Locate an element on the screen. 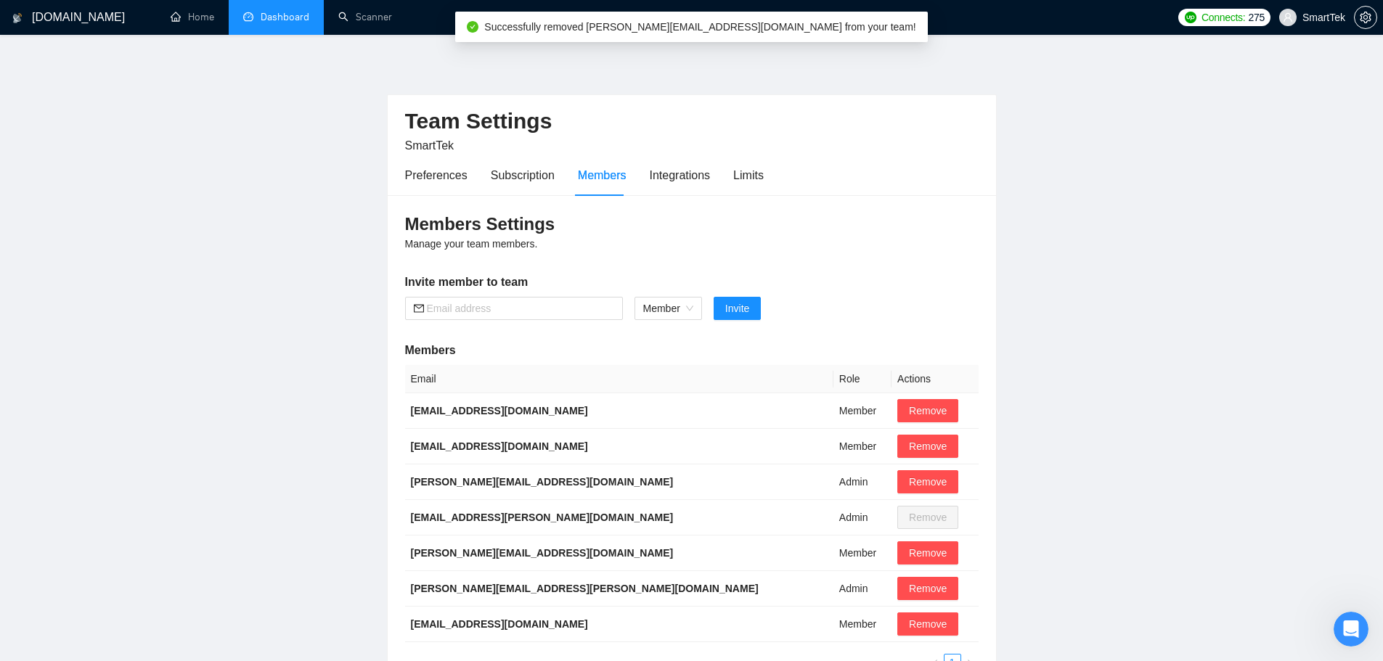 Image resolution: width=1383 pixels, height=661 pixels. button: setting is located at coordinates (1365, 17).